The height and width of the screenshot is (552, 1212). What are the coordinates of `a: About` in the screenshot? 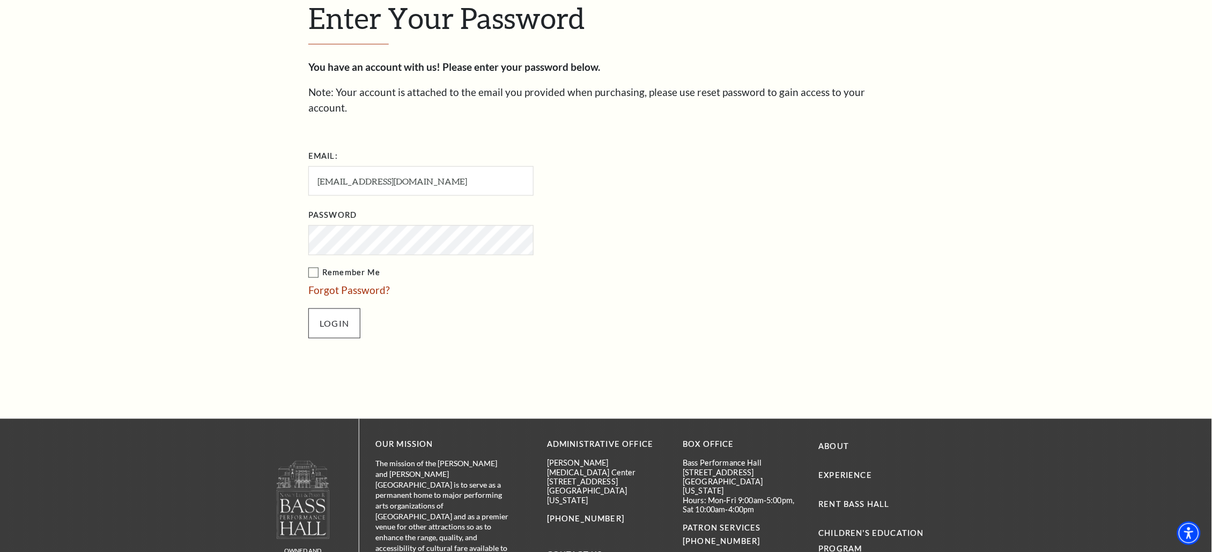 It's located at (834, 446).